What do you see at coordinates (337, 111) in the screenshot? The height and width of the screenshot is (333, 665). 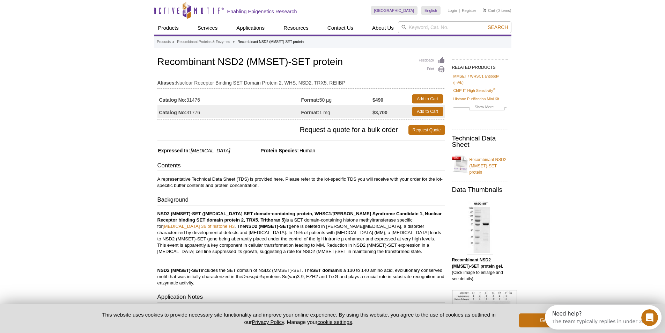 I see `td: 1 mg` at bounding box center [337, 111].